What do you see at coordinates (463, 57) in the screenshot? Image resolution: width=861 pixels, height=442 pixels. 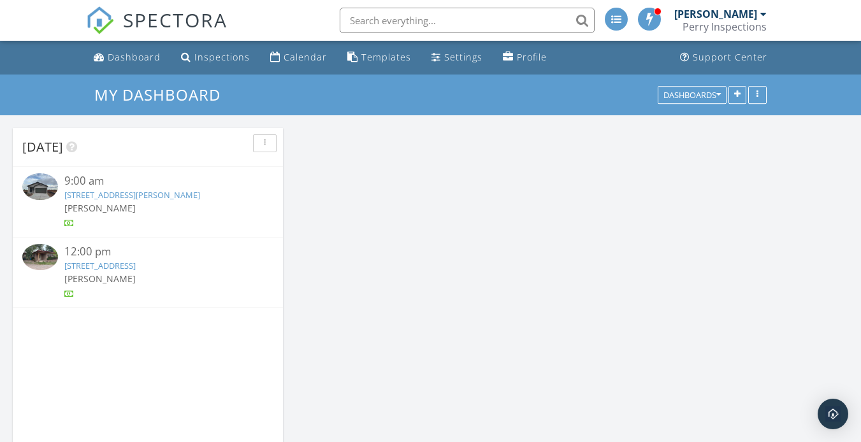 I see `div: Settings` at bounding box center [463, 57].